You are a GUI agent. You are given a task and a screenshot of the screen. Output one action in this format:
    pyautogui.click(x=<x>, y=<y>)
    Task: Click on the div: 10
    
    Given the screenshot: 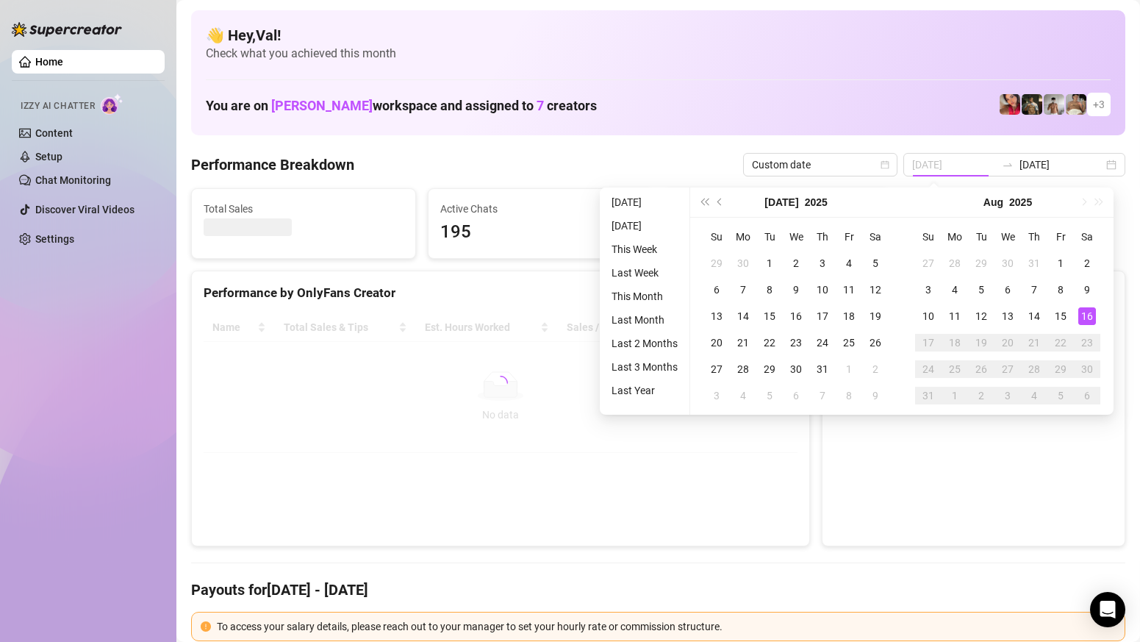 What is the action you would take?
    pyautogui.click(x=928, y=316)
    